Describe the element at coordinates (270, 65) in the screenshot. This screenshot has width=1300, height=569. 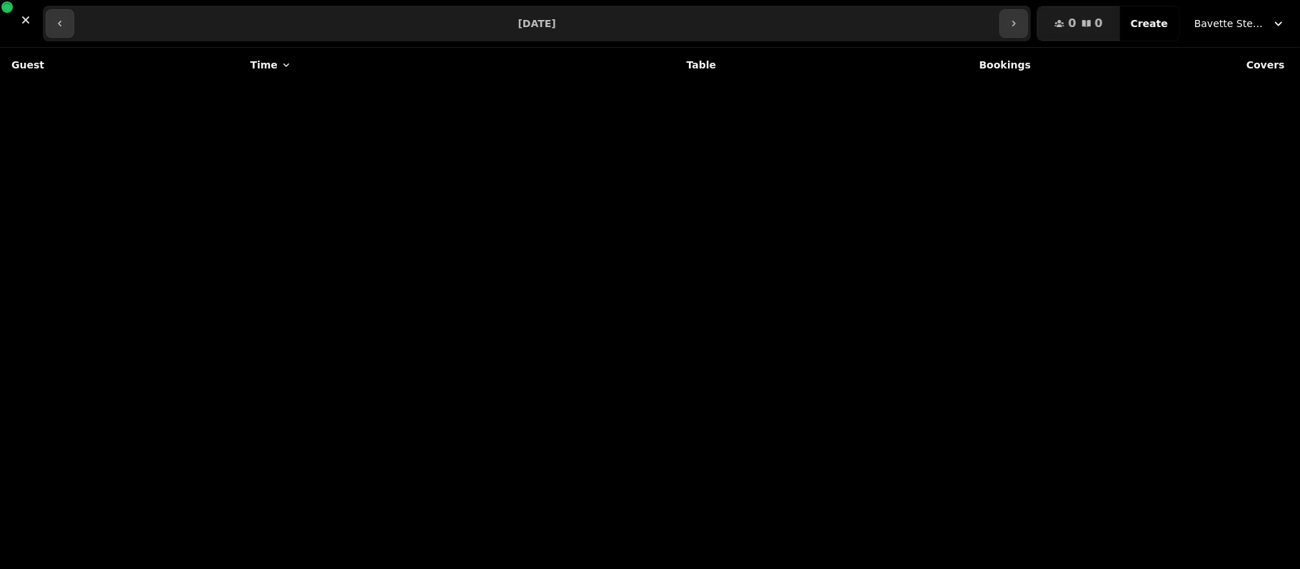
I see `button: Time` at that location.